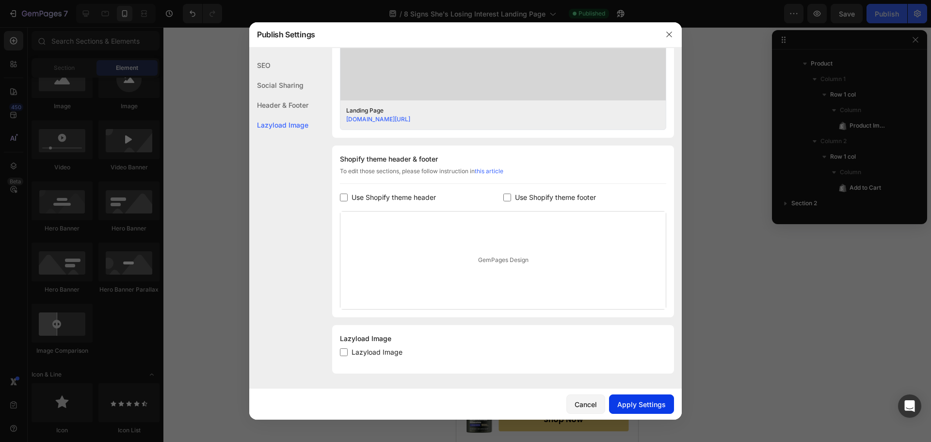  What do you see at coordinates (503, 260) in the screenshot?
I see `div: GemPages Design` at bounding box center [503, 260].